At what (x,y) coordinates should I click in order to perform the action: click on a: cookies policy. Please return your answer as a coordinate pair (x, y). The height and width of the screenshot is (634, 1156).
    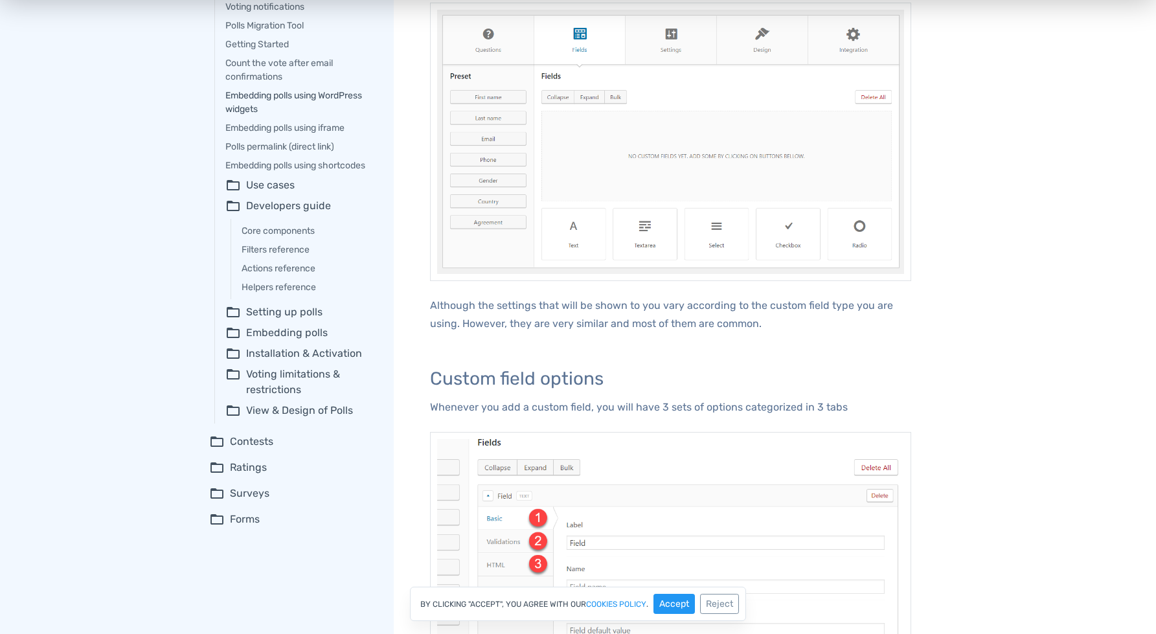
    Looking at the image, I should click on (616, 604).